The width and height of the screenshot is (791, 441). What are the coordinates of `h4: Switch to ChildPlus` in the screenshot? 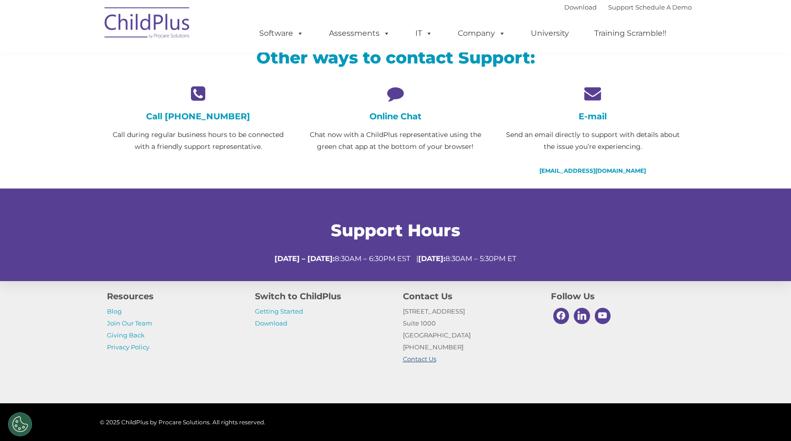 It's located at (322, 297).